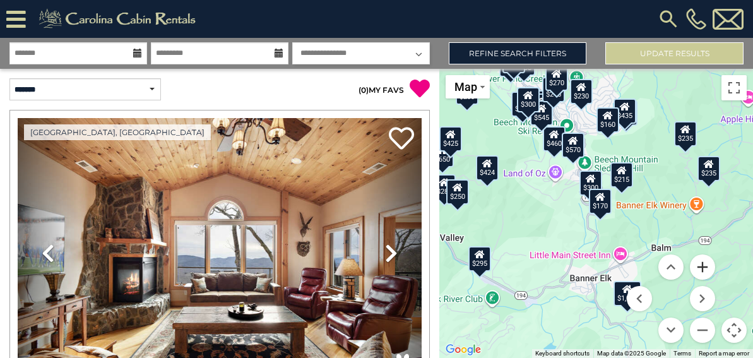 Image resolution: width=753 pixels, height=358 pixels. I want to click on span: 0, so click(363, 90).